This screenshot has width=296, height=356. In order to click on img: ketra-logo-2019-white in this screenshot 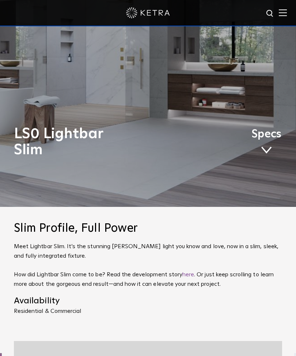, I will do `click(148, 13)`.